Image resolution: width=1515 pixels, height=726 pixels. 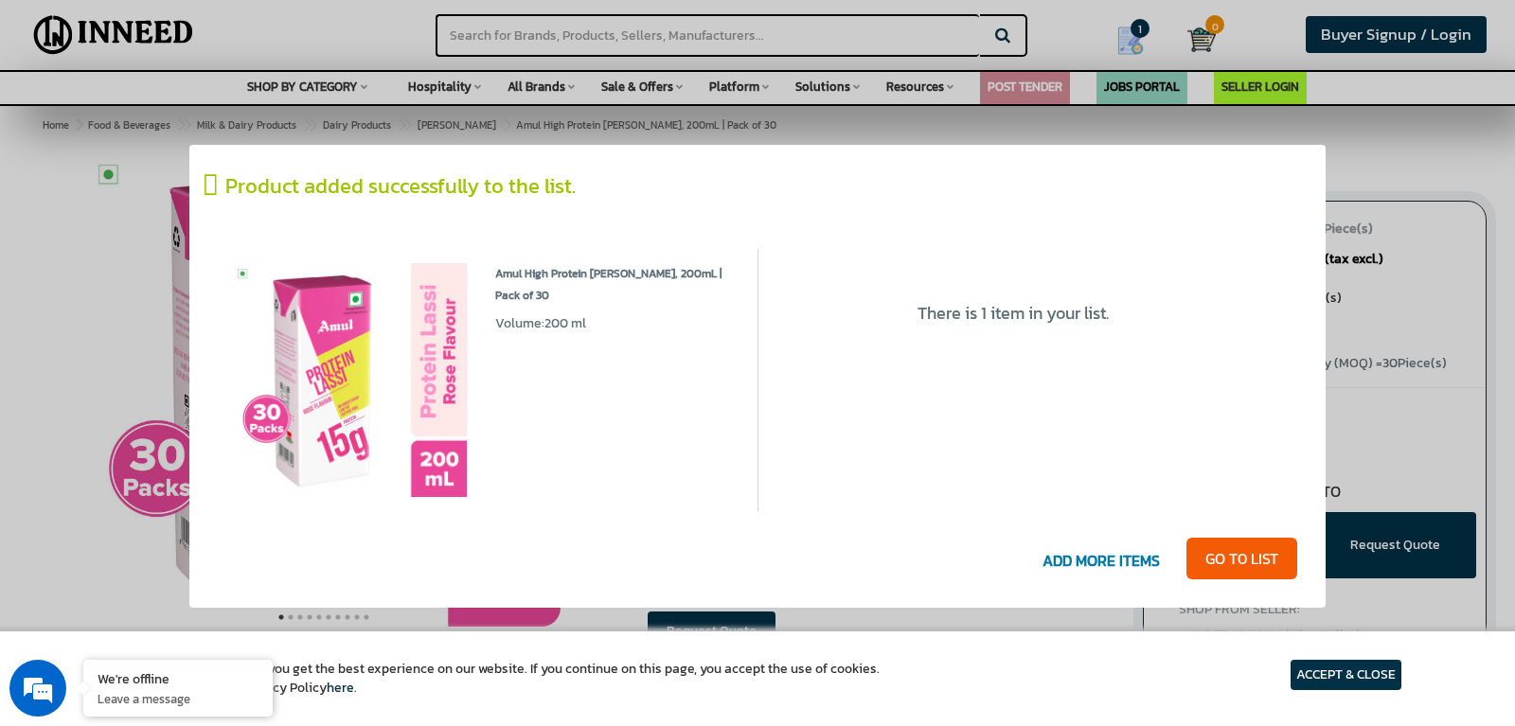 What do you see at coordinates (401, 186) in the screenshot?
I see `span: Product added successfully to the list.` at bounding box center [401, 186].